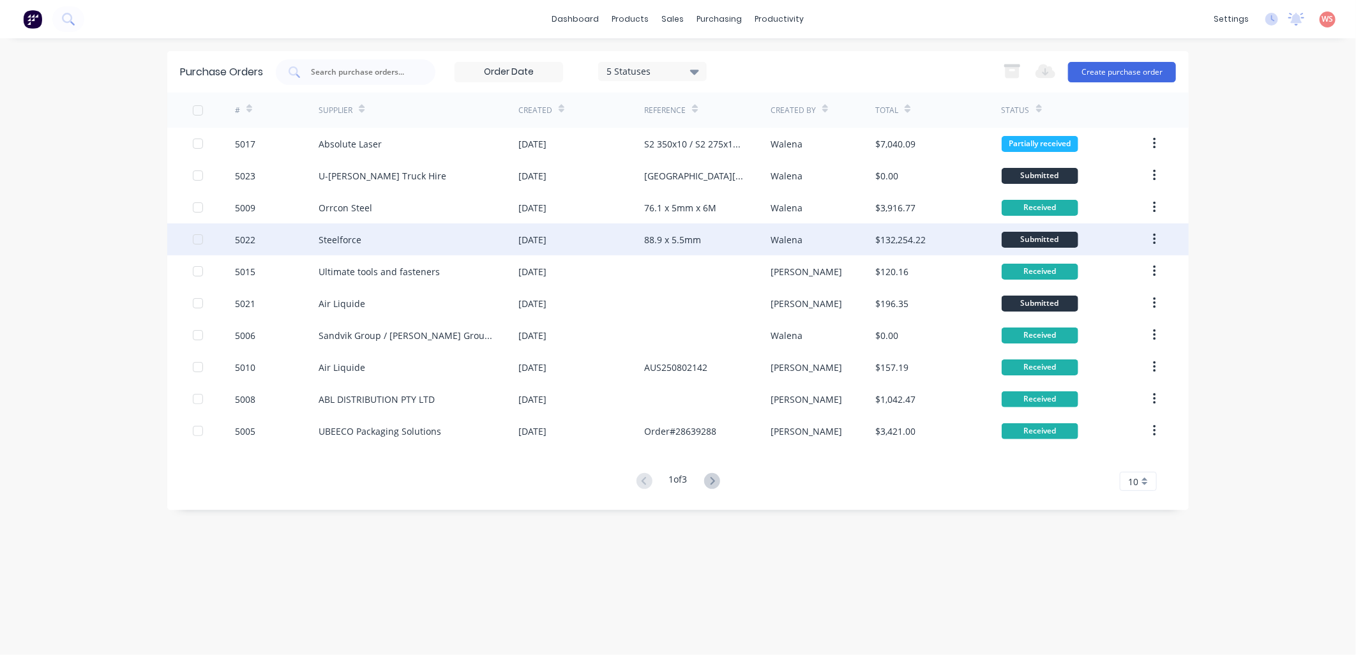  What do you see at coordinates (900, 239) in the screenshot?
I see `div: $132,254.22` at bounding box center [900, 239].